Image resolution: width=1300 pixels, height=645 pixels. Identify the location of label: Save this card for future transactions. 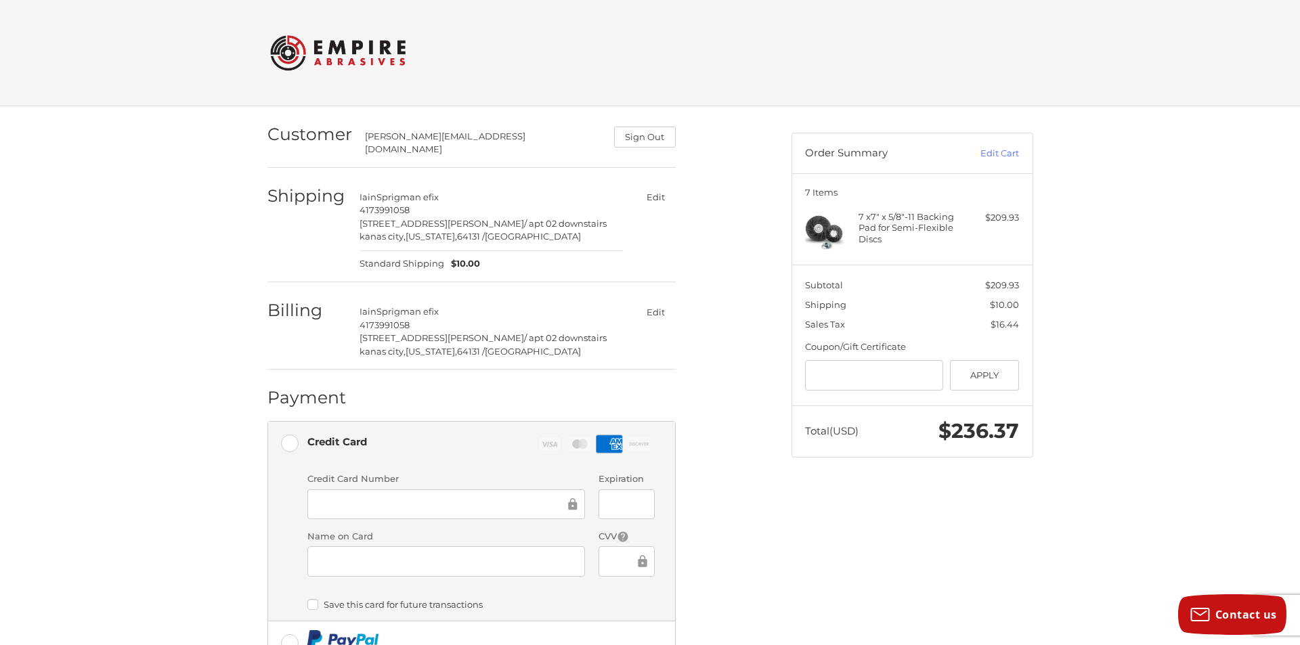
(481, 604).